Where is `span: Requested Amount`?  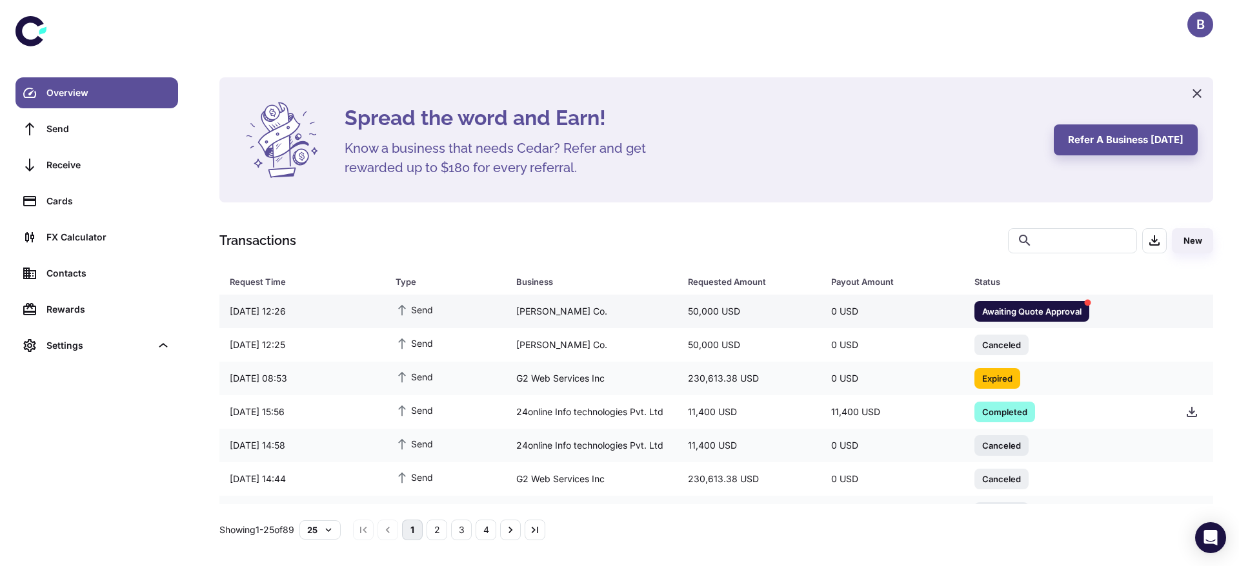 span: Requested Amount is located at coordinates (752, 282).